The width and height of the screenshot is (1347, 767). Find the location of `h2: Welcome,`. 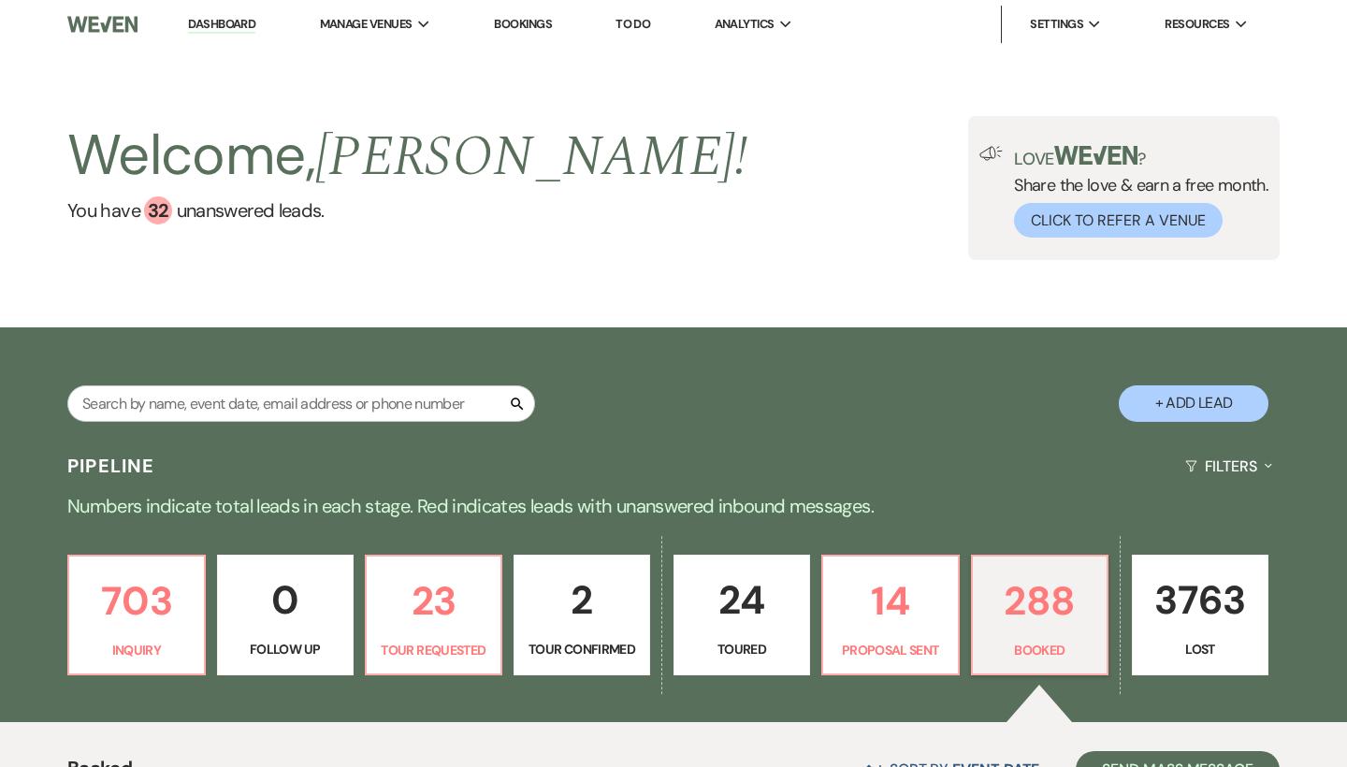

h2: Welcome, is located at coordinates (407, 156).